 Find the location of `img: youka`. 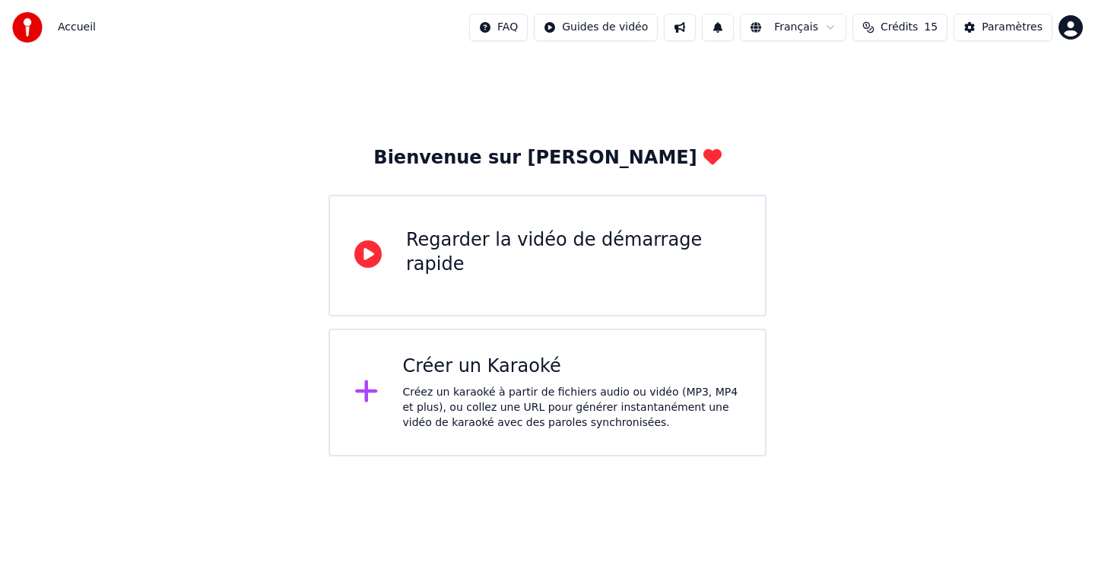

img: youka is located at coordinates (27, 27).